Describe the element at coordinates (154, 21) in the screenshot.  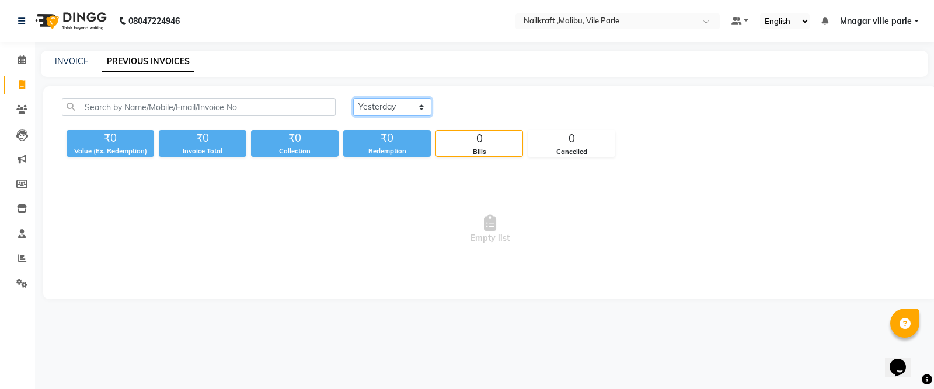
I see `b: 08047224946` at that location.